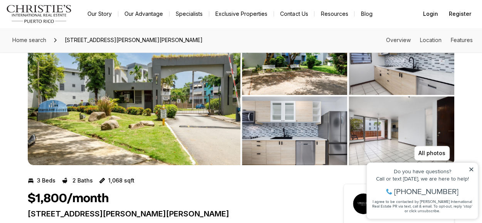  I want to click on button: Login, so click(430, 14).